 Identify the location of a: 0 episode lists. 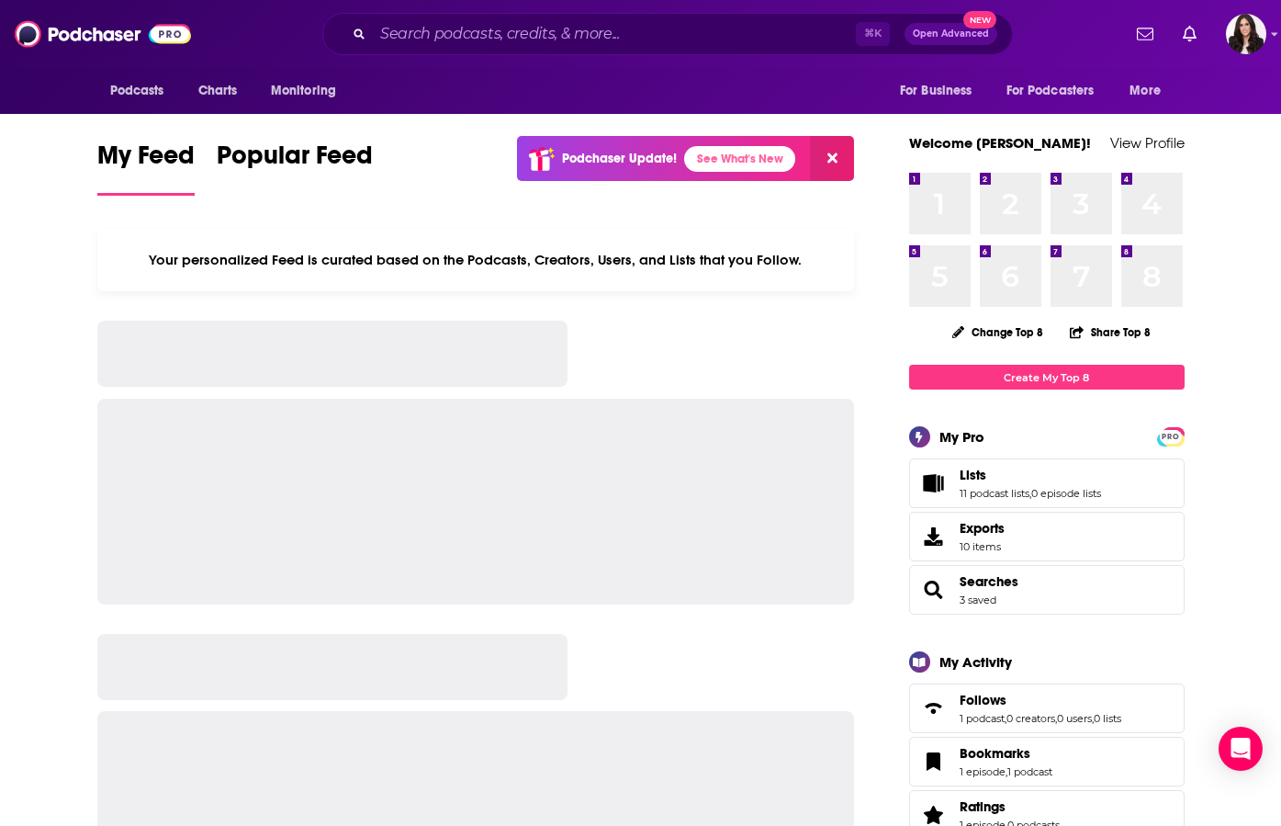
(1066, 493).